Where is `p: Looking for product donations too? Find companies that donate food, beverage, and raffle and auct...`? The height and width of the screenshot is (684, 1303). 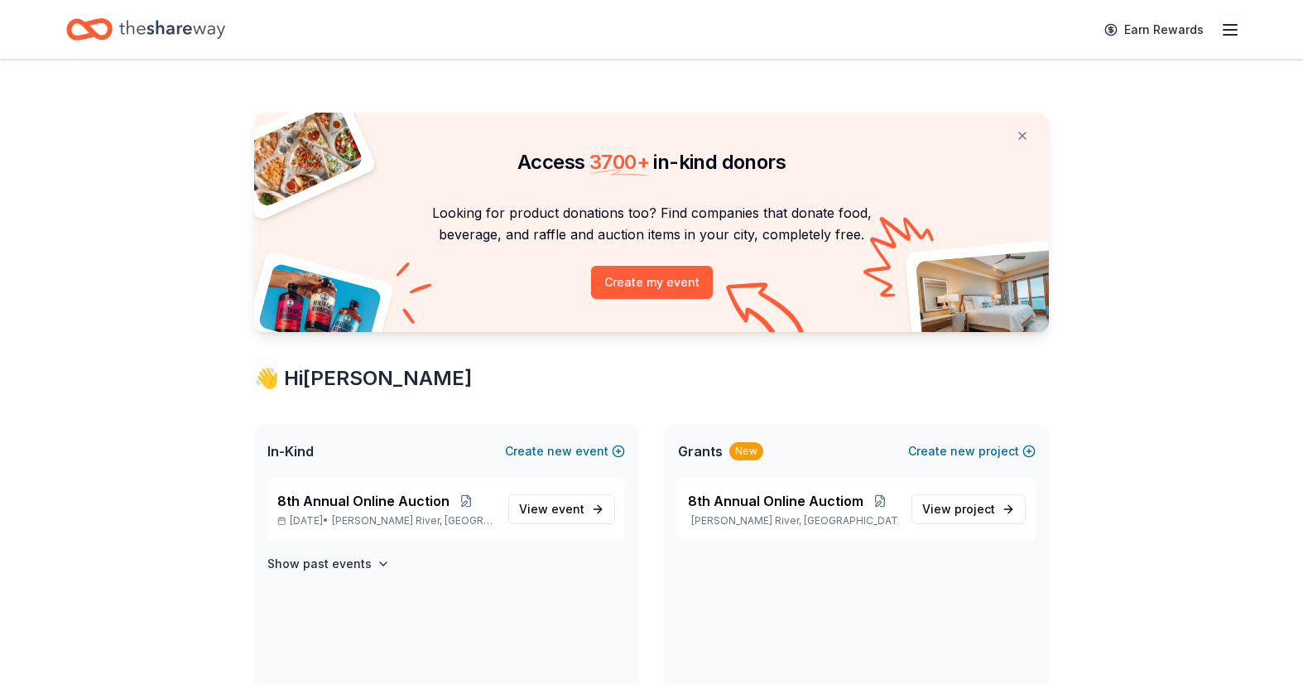
p: Looking for product donations too? Find companies that donate food, beverage, and raffle and auct... is located at coordinates (652, 224).